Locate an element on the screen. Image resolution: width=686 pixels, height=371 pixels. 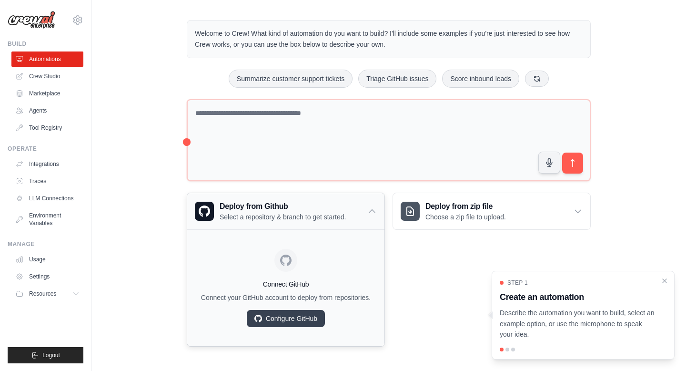
span: Step 1 is located at coordinates (517, 283).